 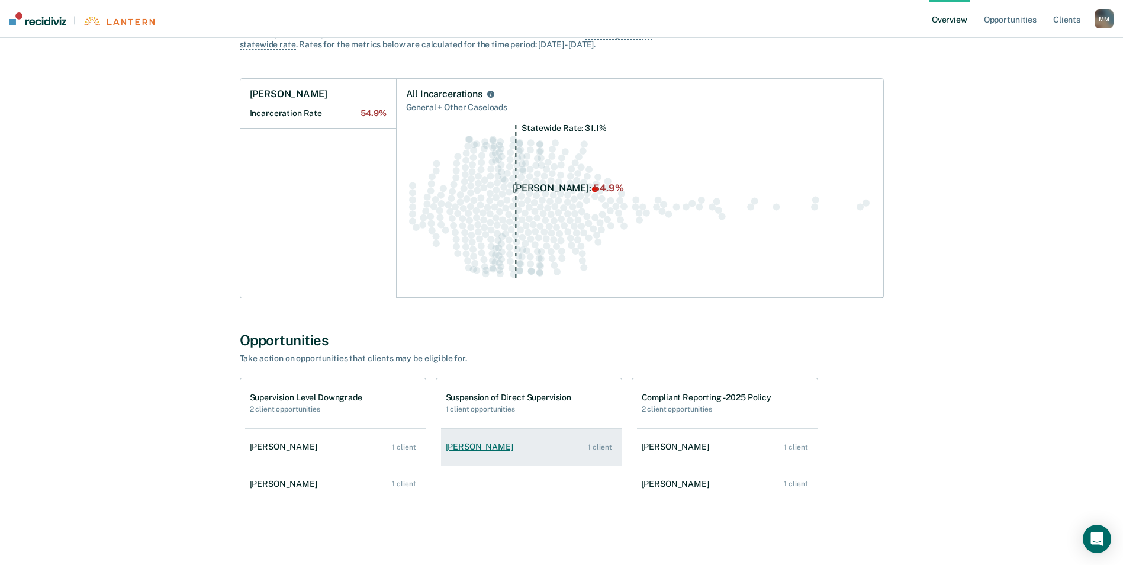 I want to click on h1: Suspension of Direct Supervision, so click(x=508, y=397).